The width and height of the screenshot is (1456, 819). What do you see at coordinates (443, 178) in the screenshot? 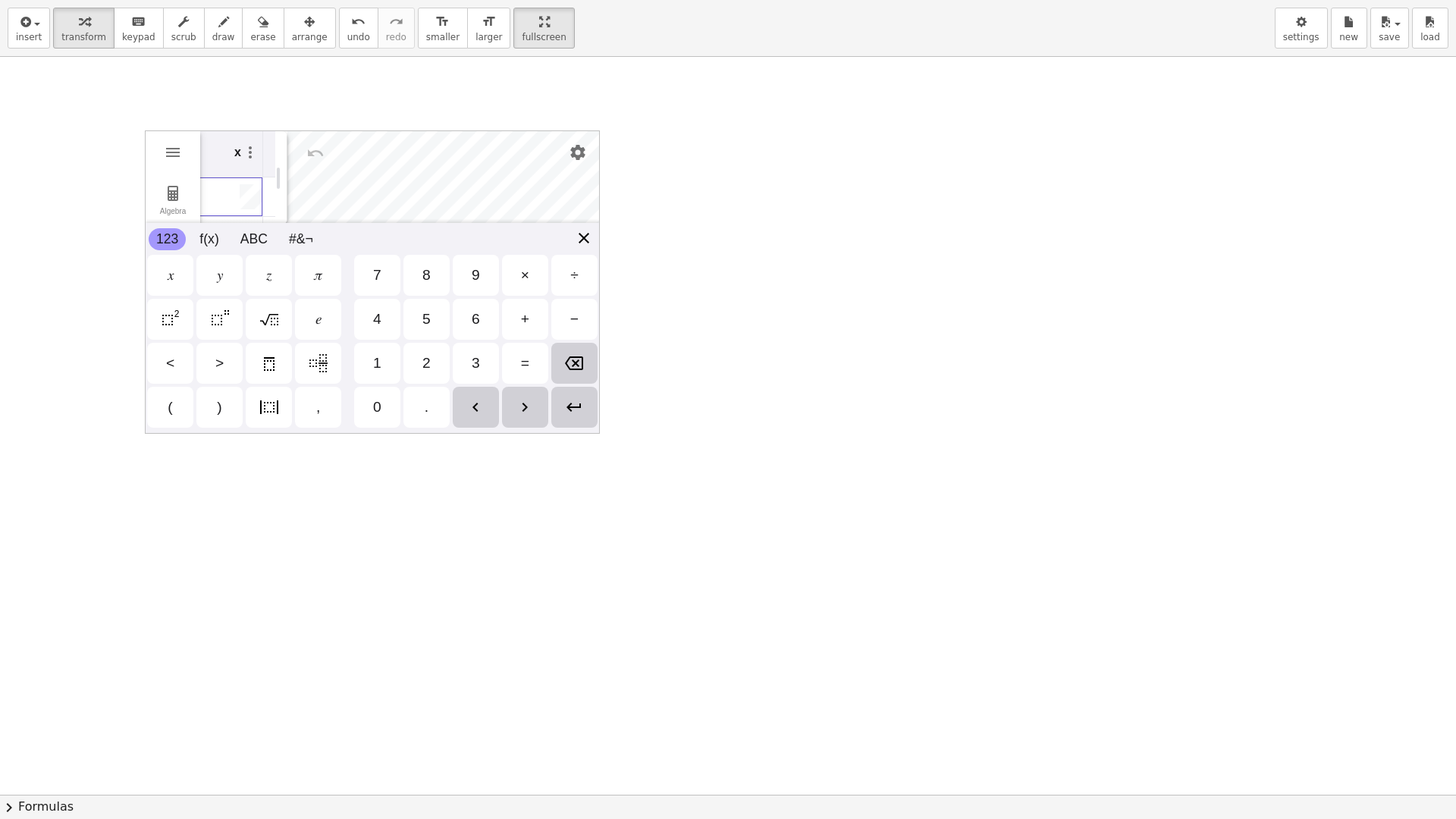
I see `canvas: Graphics View 1` at bounding box center [443, 178].